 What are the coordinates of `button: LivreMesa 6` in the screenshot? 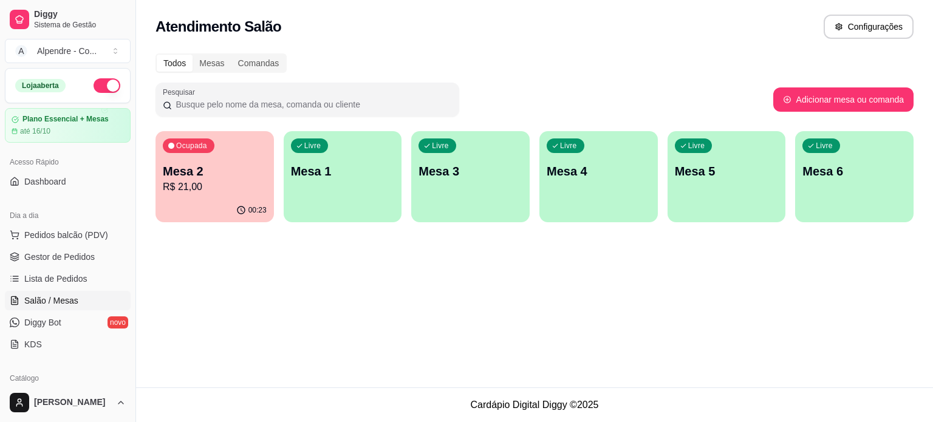 It's located at (854, 177).